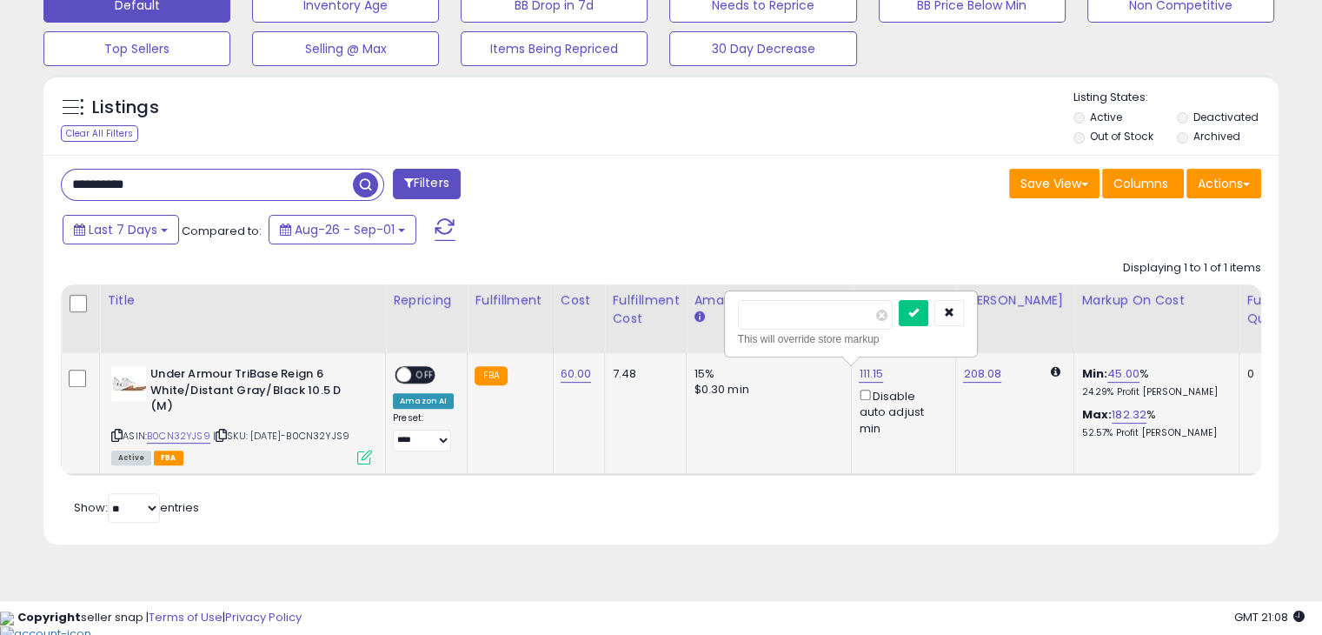 Image resolution: width=1322 pixels, height=635 pixels. What do you see at coordinates (242, 414) in the screenshot?
I see `div: ASIN:` at bounding box center [242, 414].